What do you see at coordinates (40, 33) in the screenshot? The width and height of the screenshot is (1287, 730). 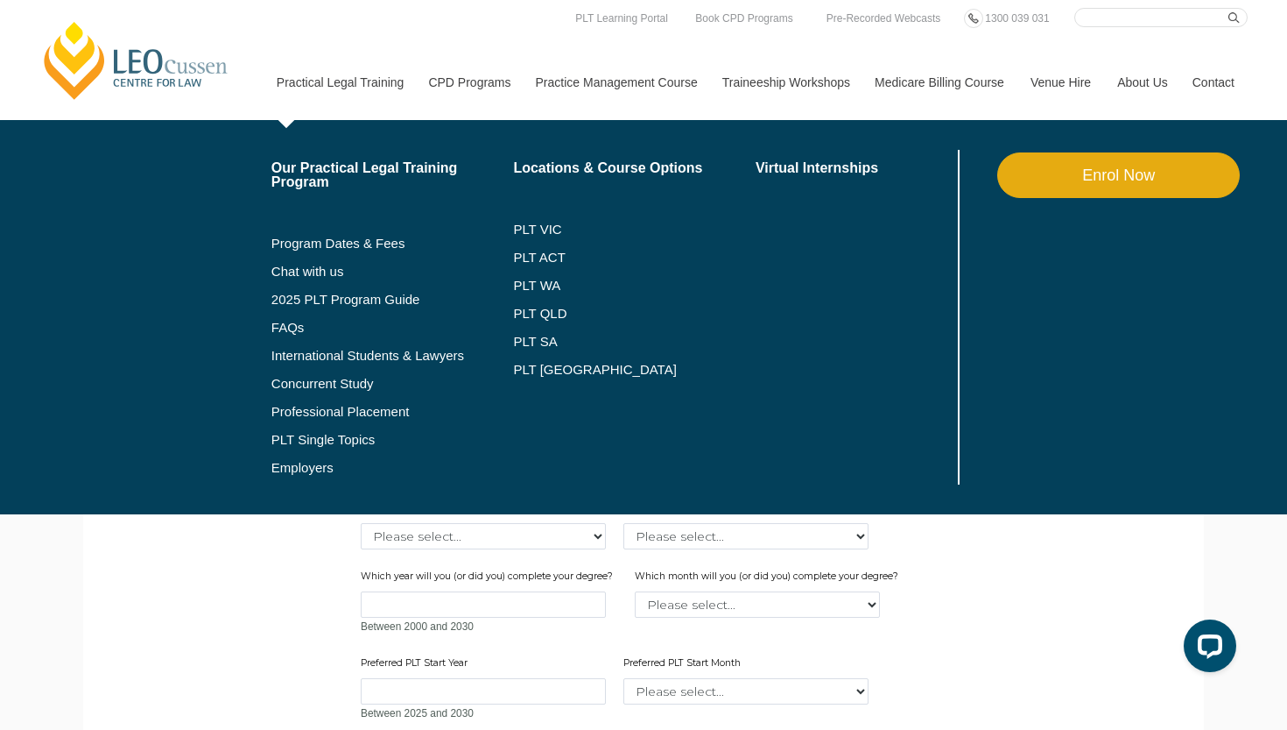 I see `button: Open LiveChat chat widget` at bounding box center [40, 33].